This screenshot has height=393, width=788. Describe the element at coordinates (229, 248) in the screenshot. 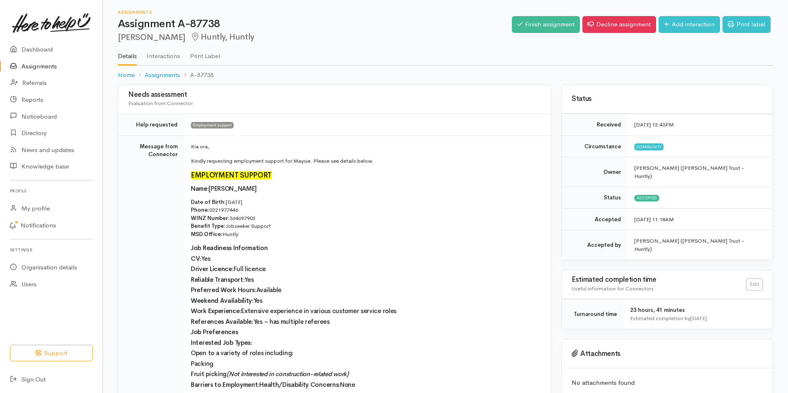

I see `span: Job Readiness Information` at that location.